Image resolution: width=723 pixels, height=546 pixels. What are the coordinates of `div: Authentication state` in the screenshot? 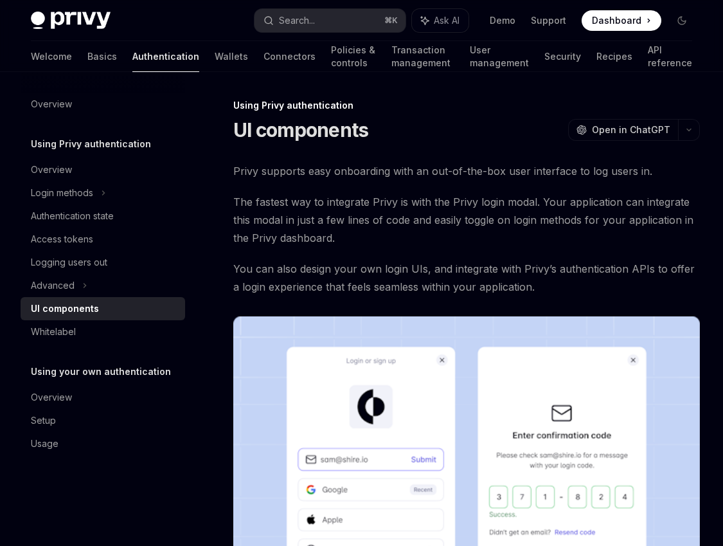 It's located at (72, 216).